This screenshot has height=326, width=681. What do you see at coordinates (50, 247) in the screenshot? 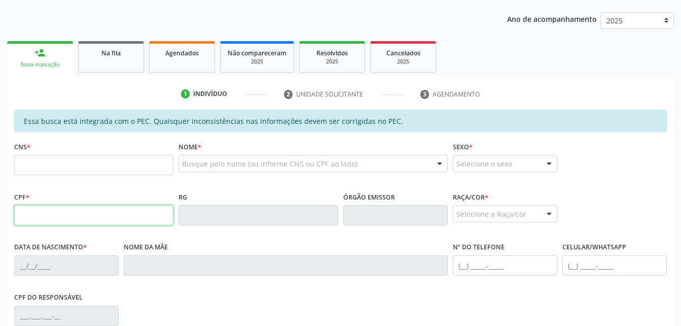
I see `label: Data de nascimento` at bounding box center [50, 247].